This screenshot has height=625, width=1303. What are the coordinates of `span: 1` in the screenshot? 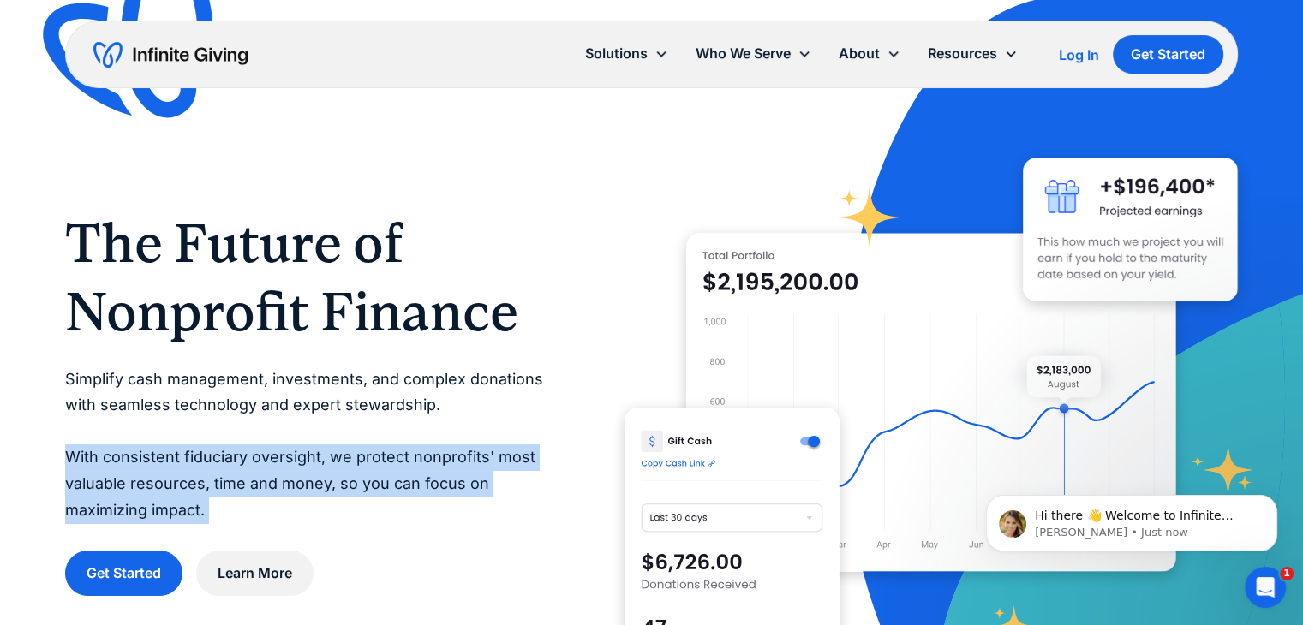 It's located at (1287, 574).